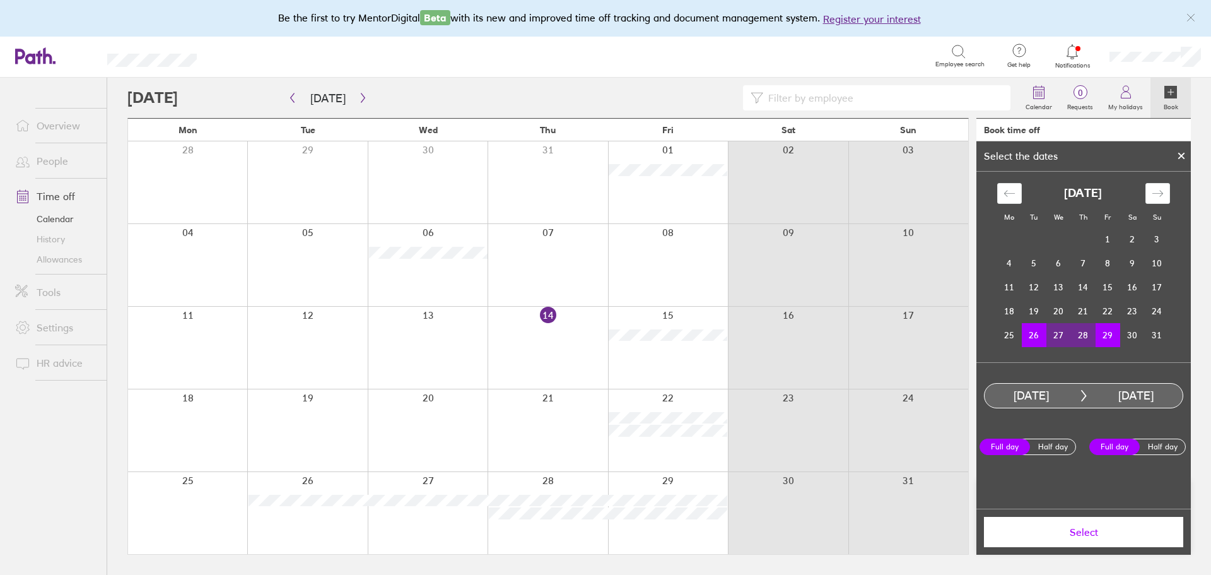 Image resolution: width=1211 pixels, height=575 pixels. I want to click on td: Choose Wednesday, August 20, 2025 as your check-in date. It’s available., so click(1058, 311).